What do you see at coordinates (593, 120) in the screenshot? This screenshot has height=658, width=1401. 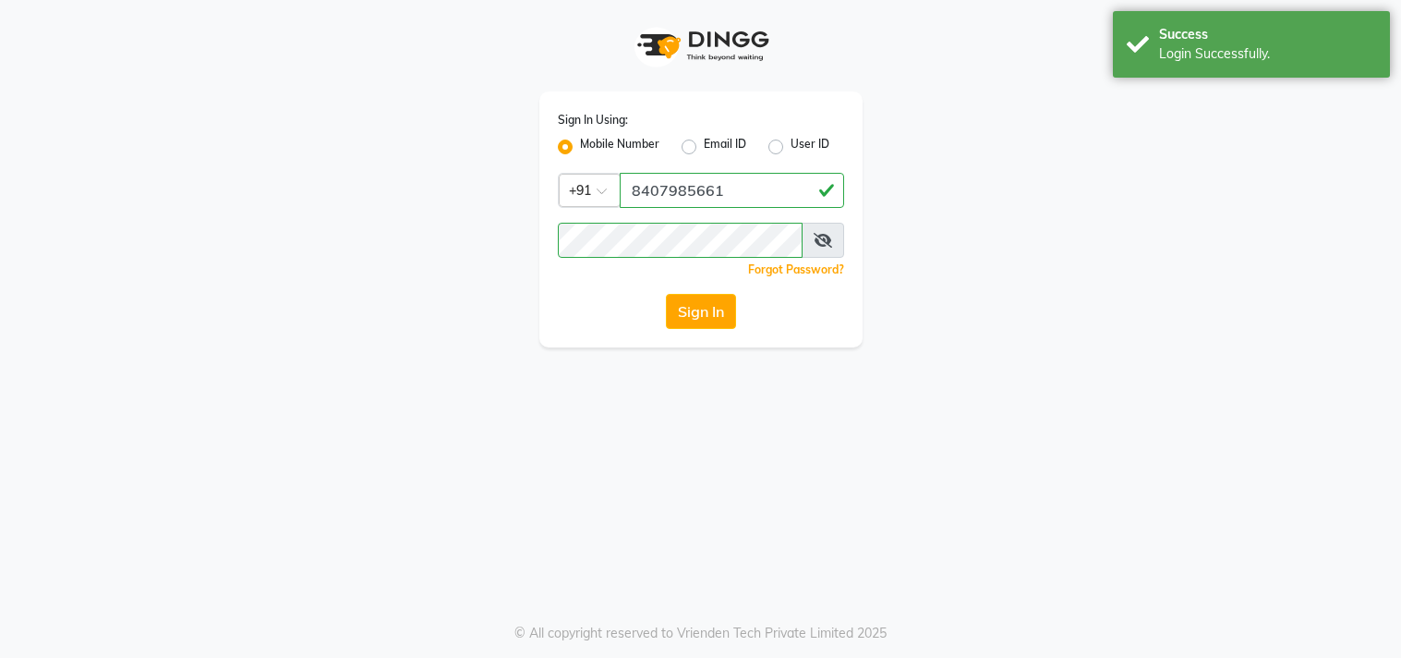 I see `label: Sign In Using:` at bounding box center [593, 120].